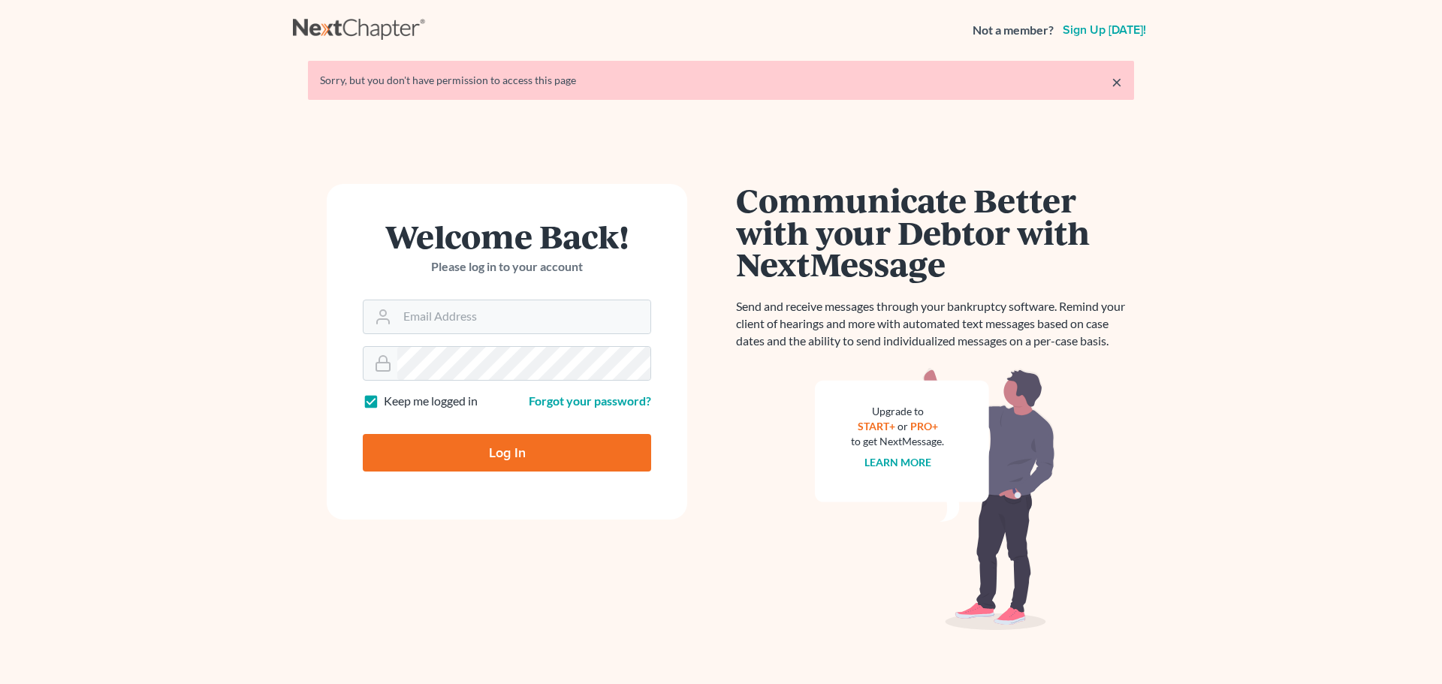  I want to click on img: nextmessage_bg-59042aed3d76b12b5cd301f8e5b87938c9018125f34e5fa2b7a6b67550977c72.svg, so click(935, 499).